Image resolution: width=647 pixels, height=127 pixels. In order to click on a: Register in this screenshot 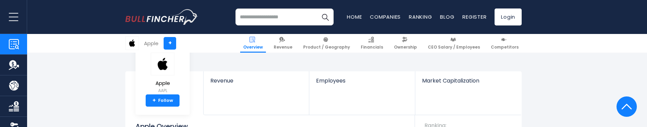, I will do `click(475, 17)`.